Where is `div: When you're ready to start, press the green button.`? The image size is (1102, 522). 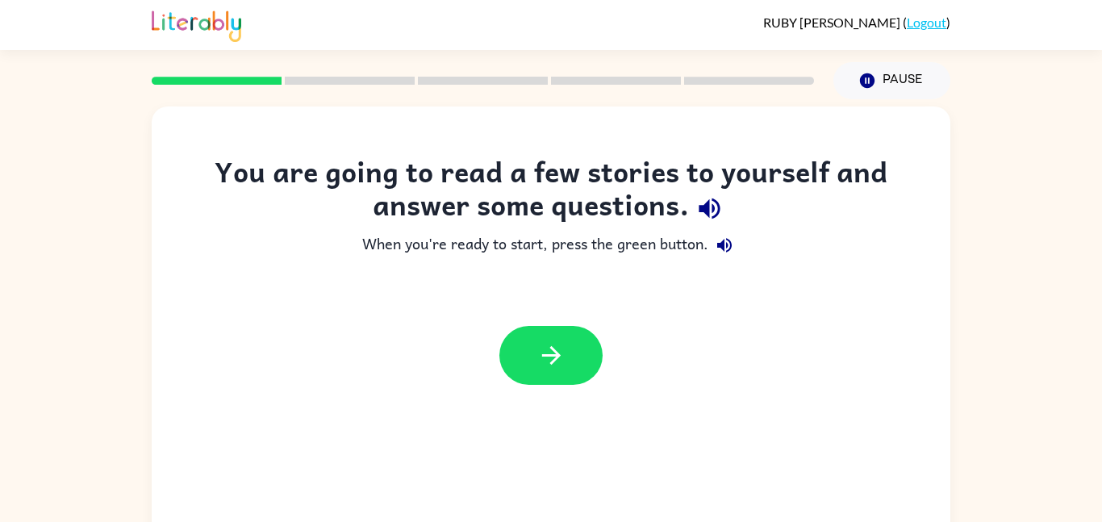
div: When you're ready to start, press the green button. is located at coordinates (551, 245).